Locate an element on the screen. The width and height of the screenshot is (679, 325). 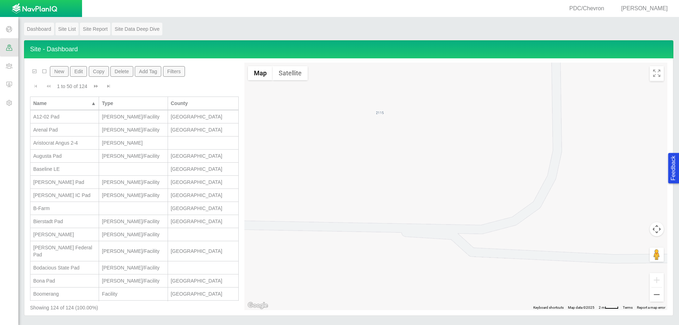
button: Show street map is located at coordinates (260, 73).